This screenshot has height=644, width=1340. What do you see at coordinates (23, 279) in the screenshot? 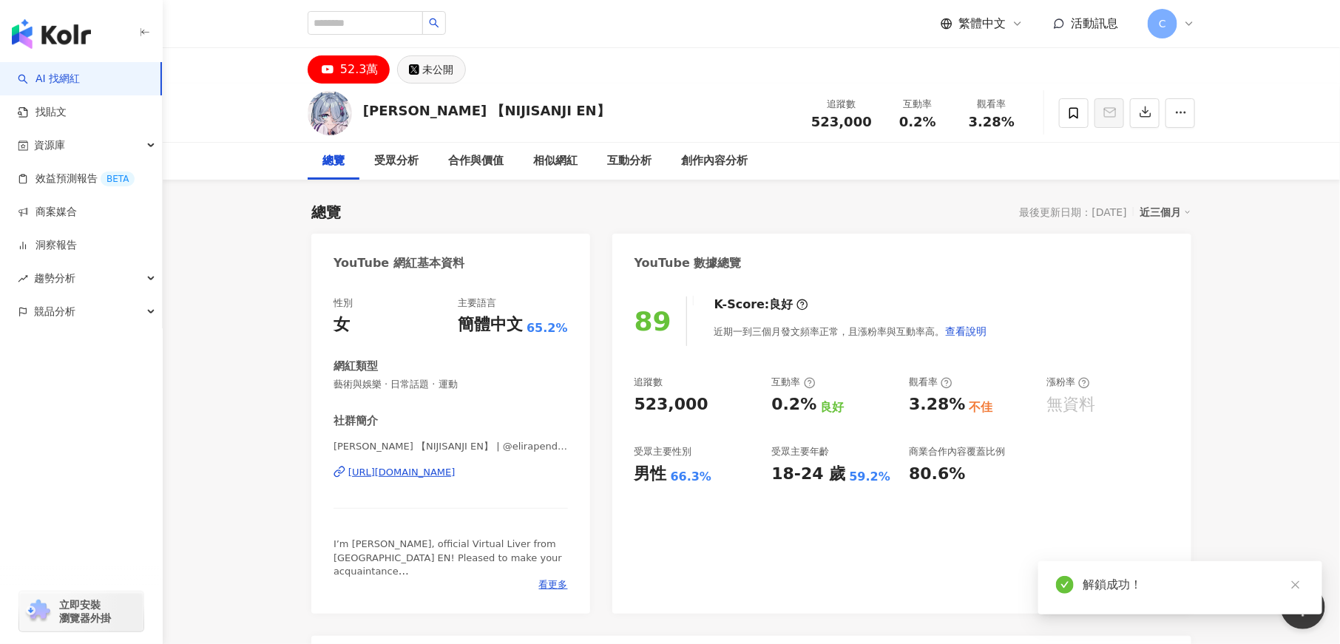
I see `span: rise` at bounding box center [23, 279].